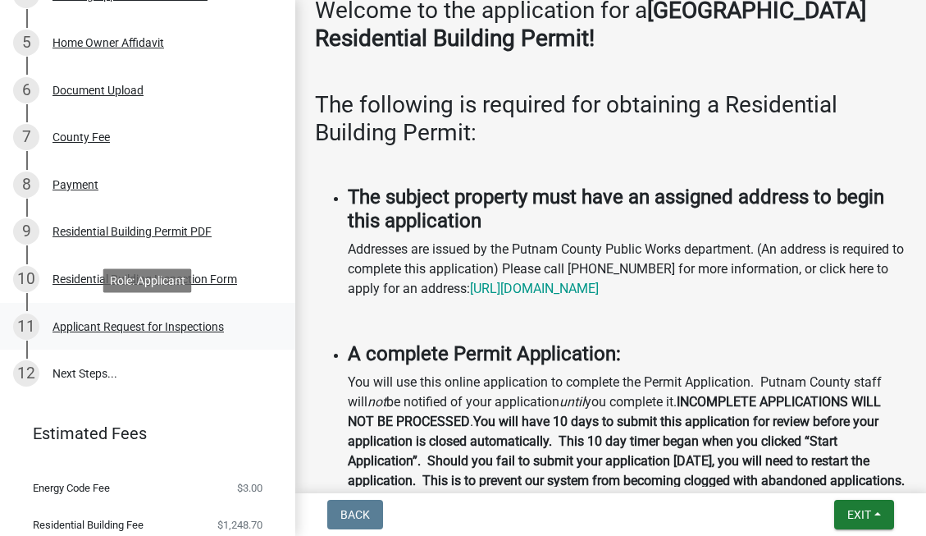 The height and width of the screenshot is (536, 926). I want to click on div: 11, so click(26, 327).